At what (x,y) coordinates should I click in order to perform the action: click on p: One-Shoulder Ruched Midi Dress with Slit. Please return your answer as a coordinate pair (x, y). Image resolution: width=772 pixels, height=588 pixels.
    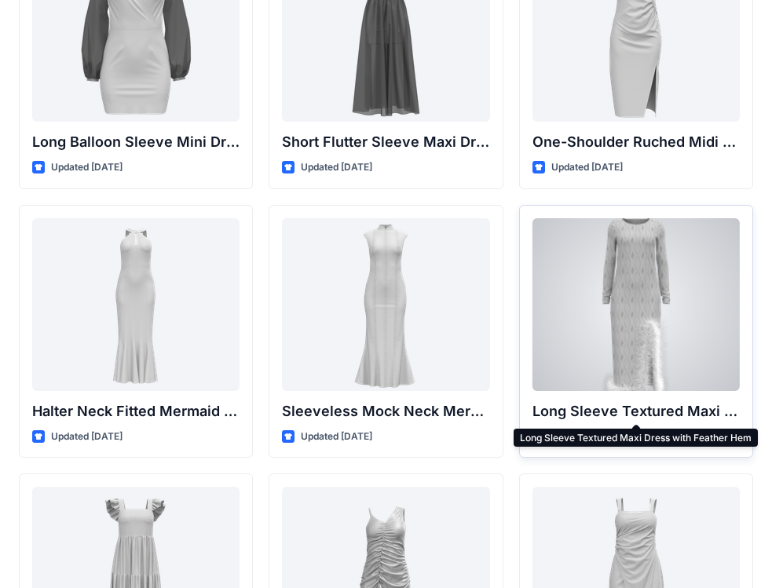
    Looking at the image, I should click on (636, 142).